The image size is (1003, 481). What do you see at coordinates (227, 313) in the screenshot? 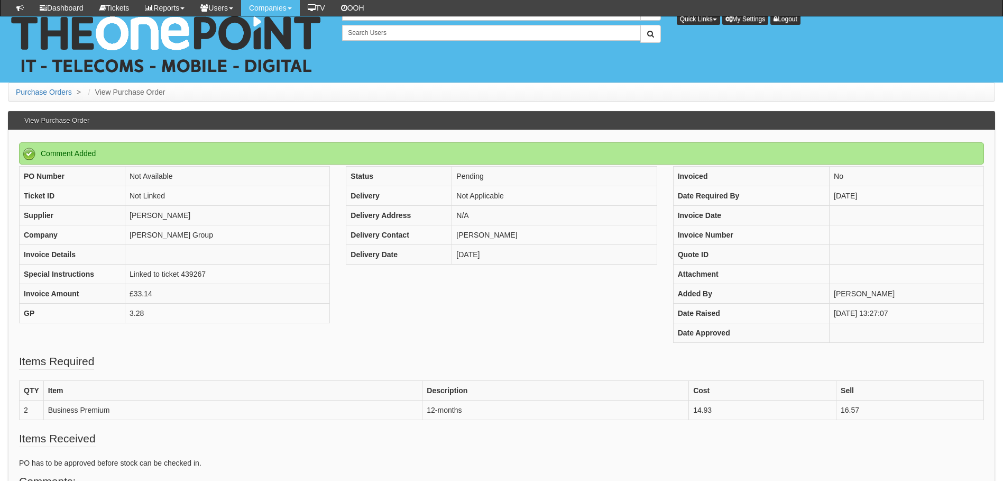
I see `td: 3.28` at bounding box center [227, 313].